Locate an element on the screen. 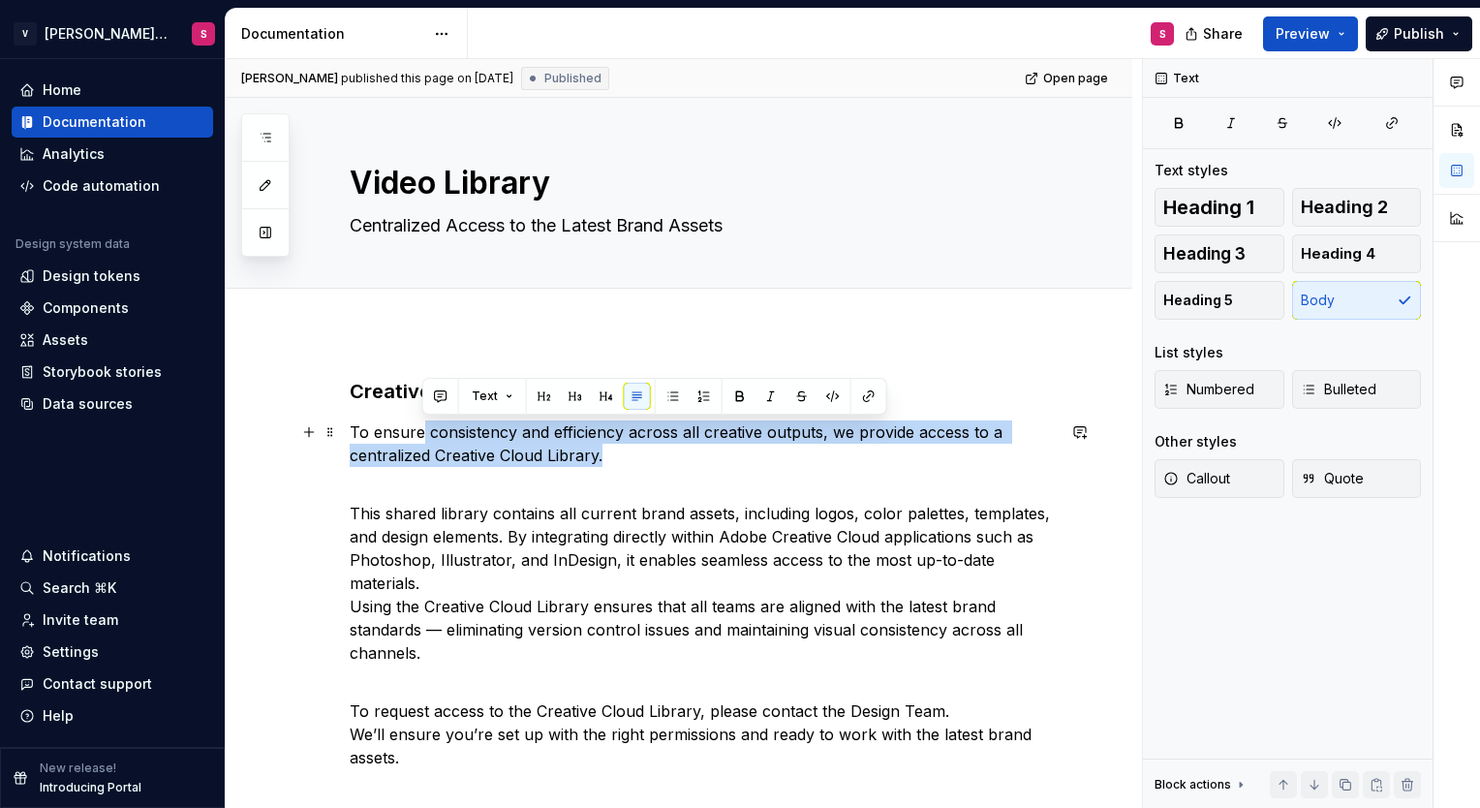 The image size is (1480, 808). span: Share is located at coordinates (1222, 34).